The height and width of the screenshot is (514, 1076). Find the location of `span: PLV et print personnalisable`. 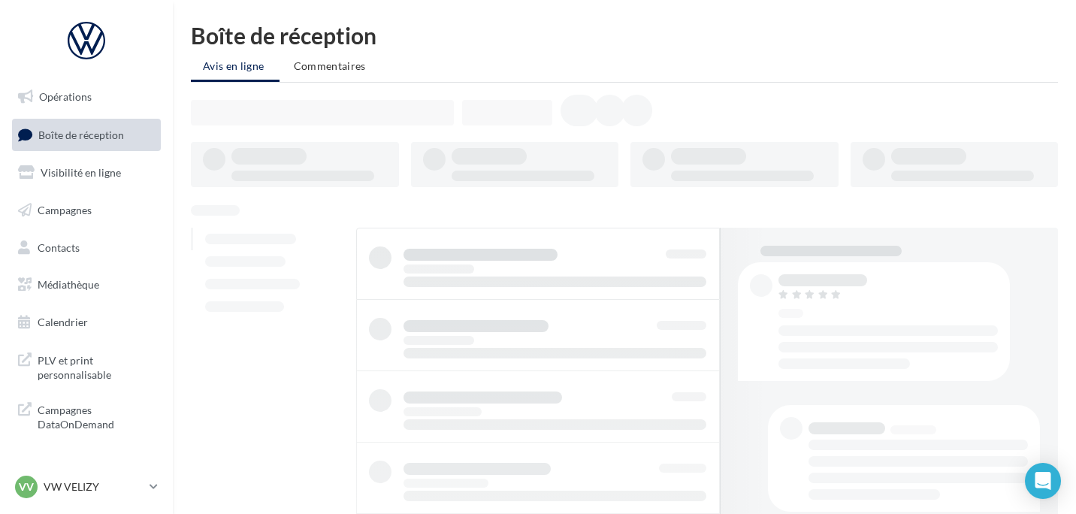

span: PLV et print personnalisable is located at coordinates (96, 366).